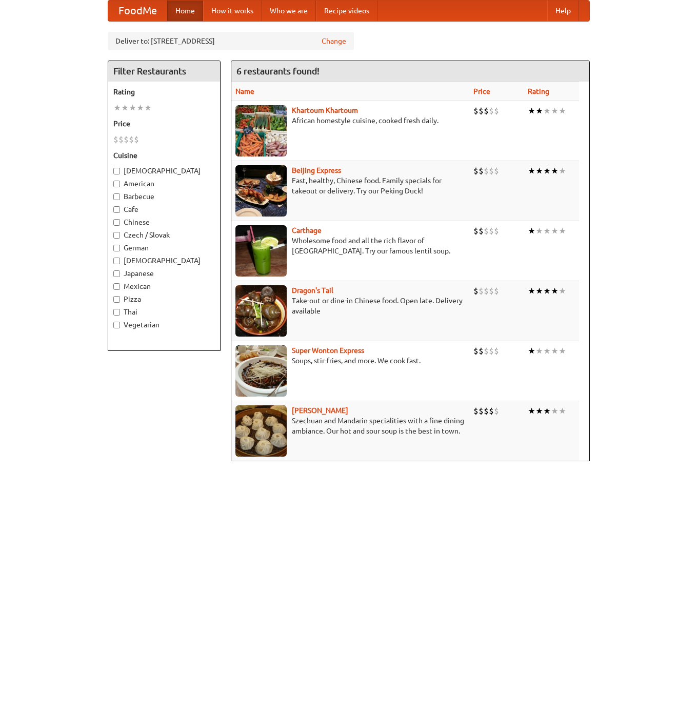 The height and width of the screenshot is (726, 697). Describe the element at coordinates (164, 248) in the screenshot. I see `label: German` at that location.